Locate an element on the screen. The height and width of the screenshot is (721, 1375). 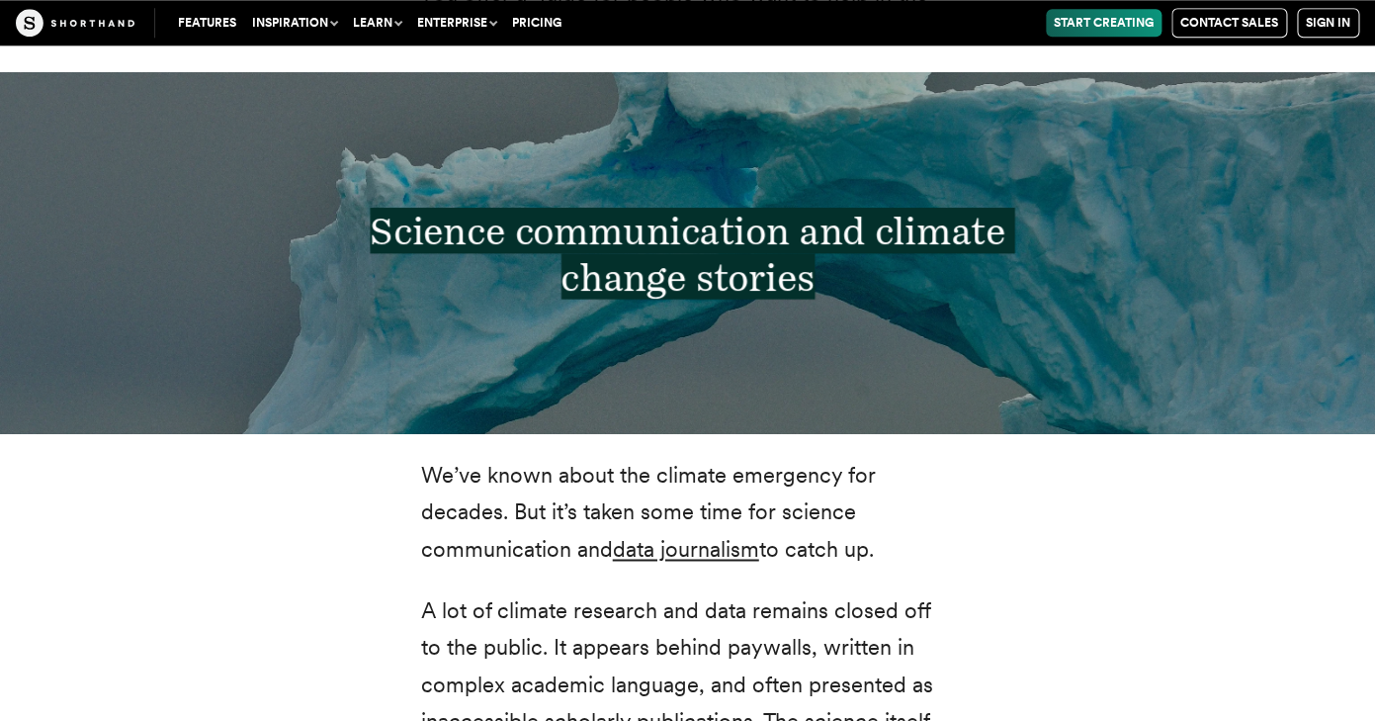
a: data journalism is located at coordinates (686, 549).